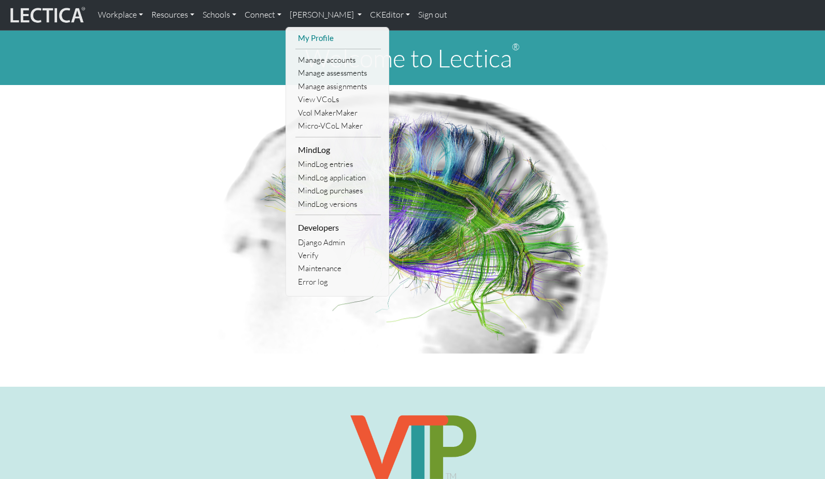 This screenshot has width=825, height=479. Describe the element at coordinates (338, 112) in the screenshot. I see `a: Vcol MakerMaker` at that location.